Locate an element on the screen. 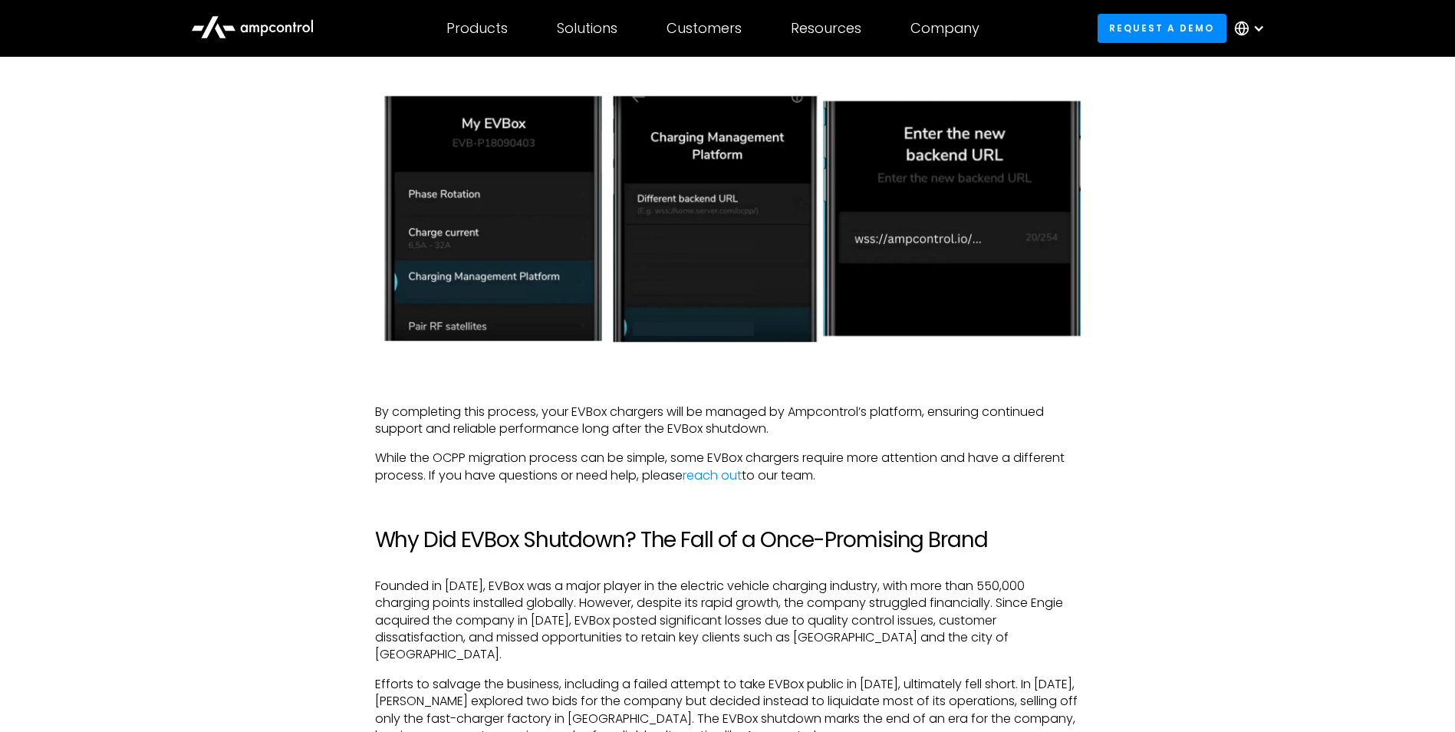 The image size is (1455, 732). div: Company is located at coordinates (945, 28).